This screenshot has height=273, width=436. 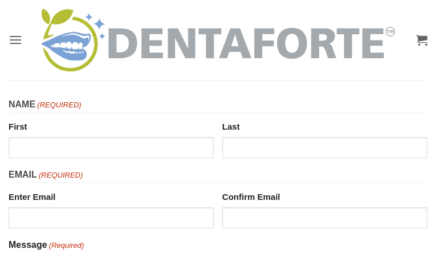 I want to click on img: DENTAFORTE™, so click(x=218, y=40).